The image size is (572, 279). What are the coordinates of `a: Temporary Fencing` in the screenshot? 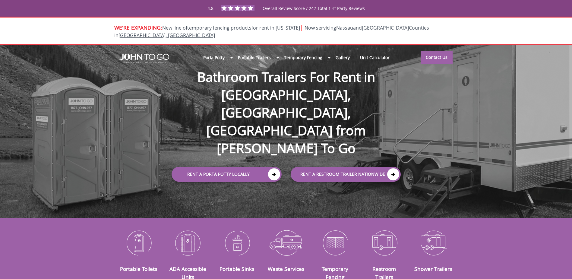 It's located at (303, 57).